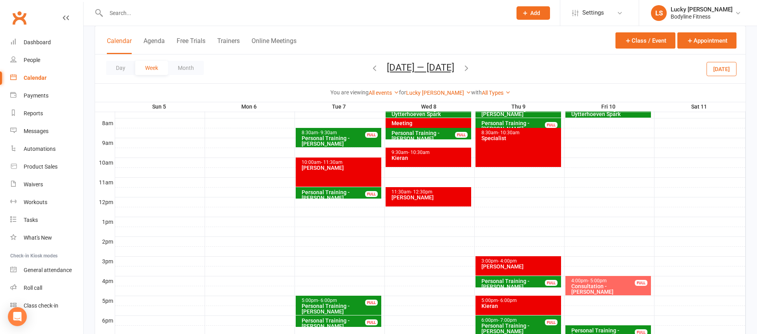 This screenshot has height=334, width=757. I want to click on a: Calendar, so click(47, 78).